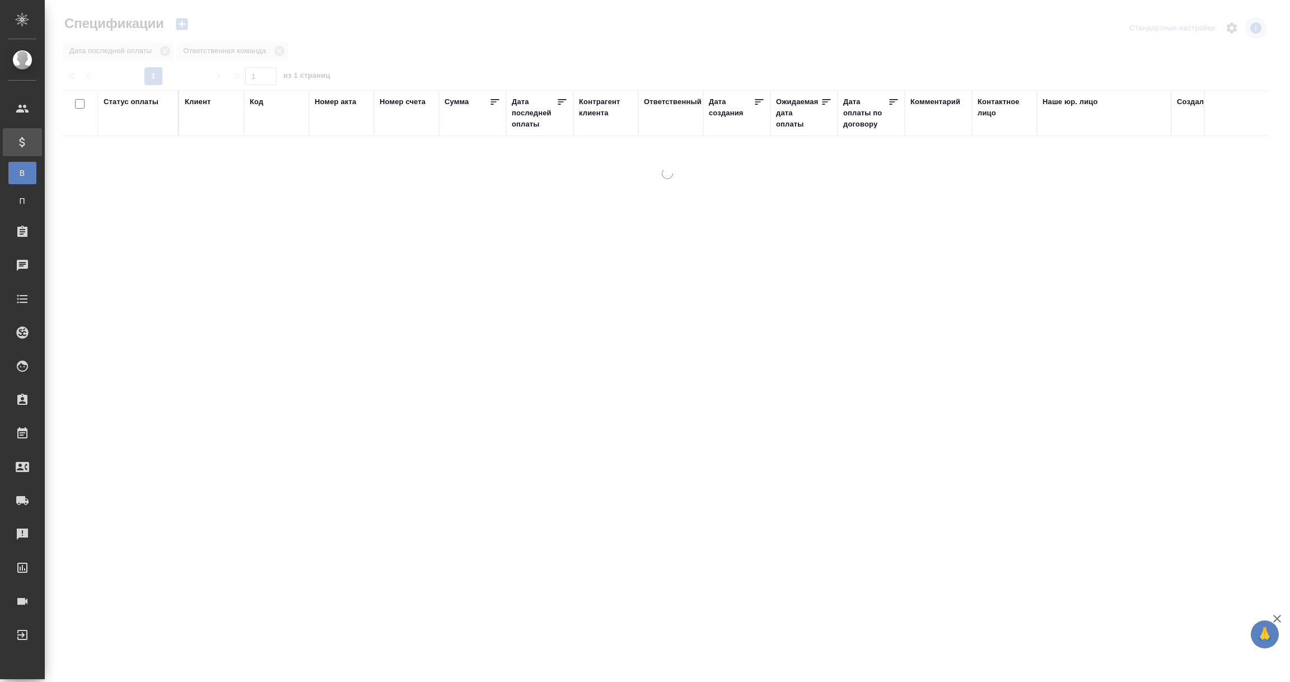 Image resolution: width=1290 pixels, height=682 pixels. What do you see at coordinates (22, 173) in the screenshot?
I see `a: В` at bounding box center [22, 173].